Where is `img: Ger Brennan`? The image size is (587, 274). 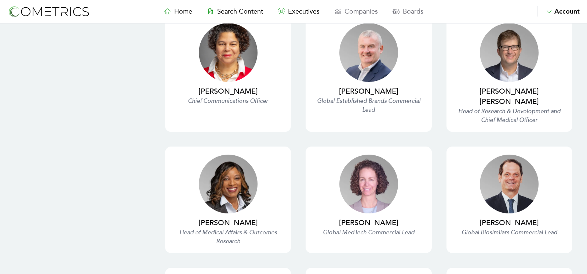
img: Ger Brennan is located at coordinates (369, 52).